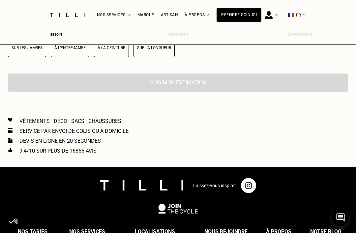  I want to click on button: Sur les jambes, so click(27, 47).